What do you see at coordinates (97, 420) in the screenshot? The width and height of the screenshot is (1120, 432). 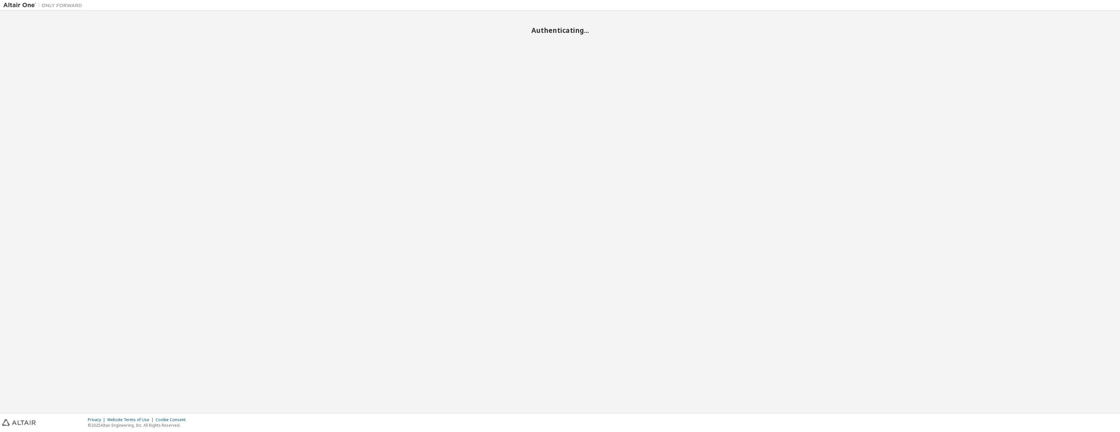 I see `div: Privacy` at bounding box center [97, 420].